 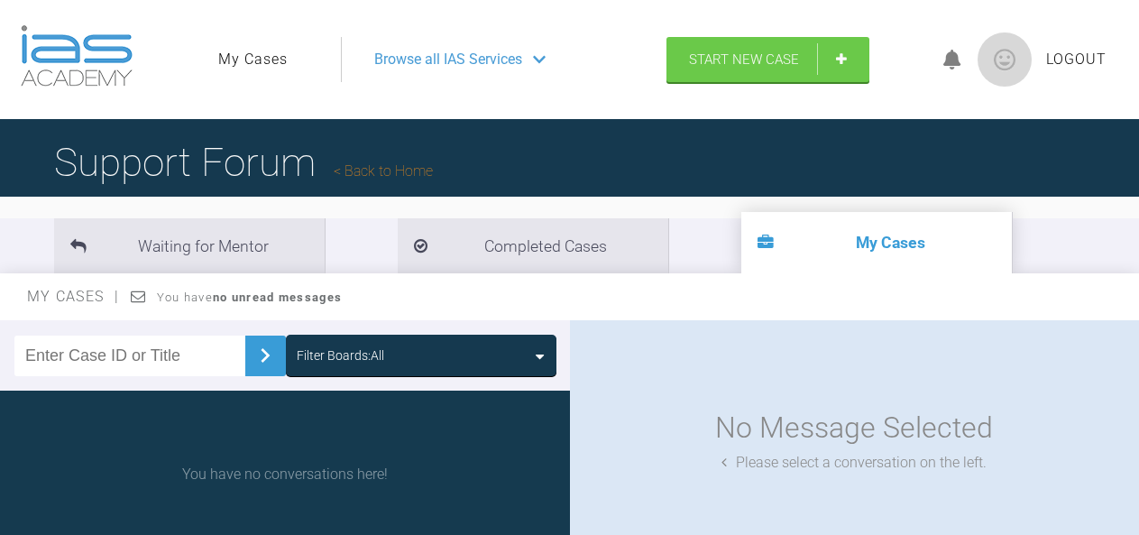 I want to click on img: chevronRight.28bd32b0.svg, so click(x=265, y=355).